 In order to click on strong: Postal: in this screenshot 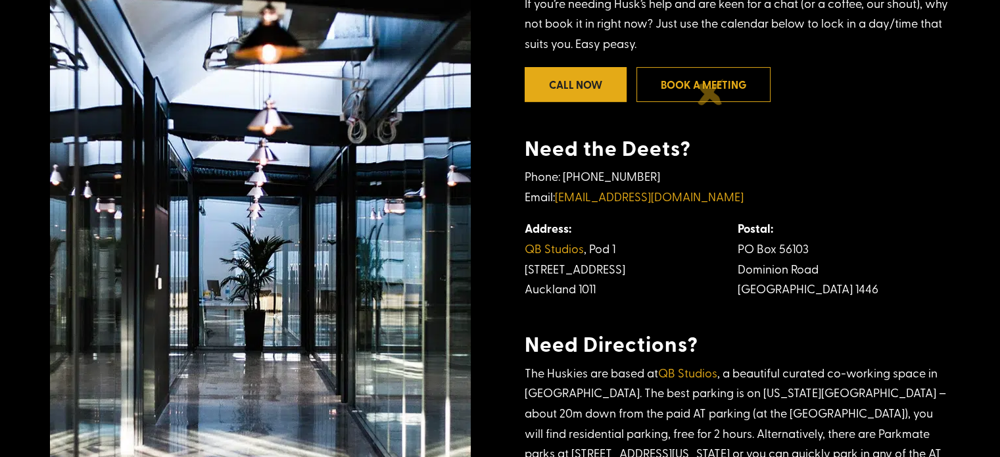, I will do `click(756, 228)`.